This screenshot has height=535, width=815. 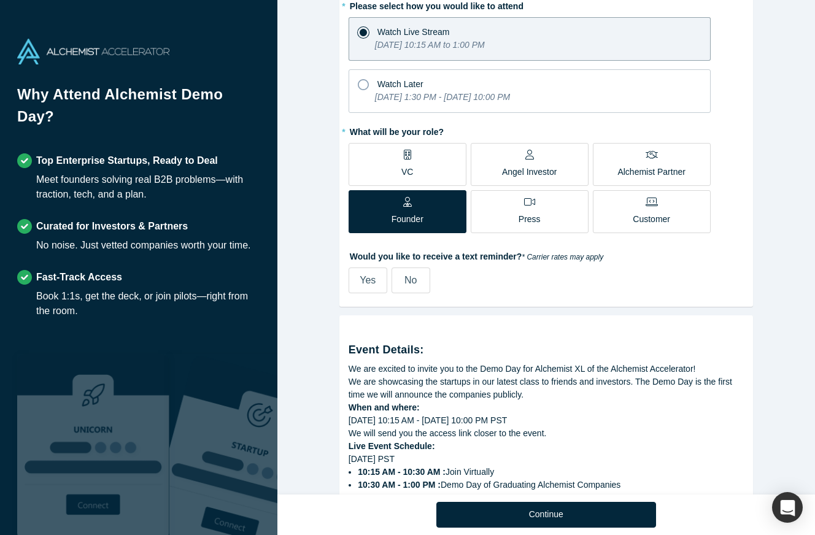 What do you see at coordinates (546, 389) in the screenshot?
I see `div: We are showcasing the startups in our latest class to friends and investors. The Demo Day is the ...` at bounding box center [546, 389].